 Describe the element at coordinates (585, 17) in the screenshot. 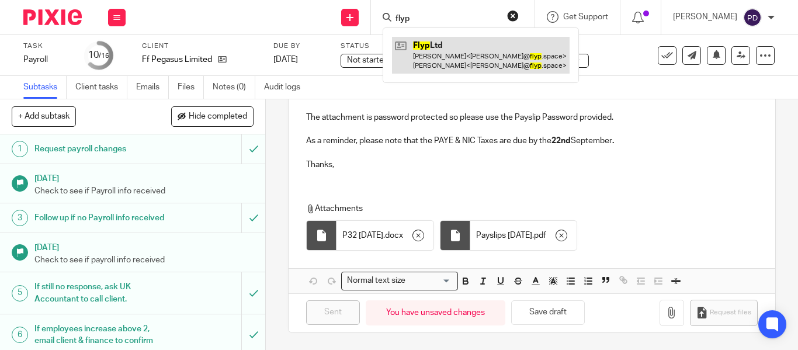

I see `span: Get Support` at that location.